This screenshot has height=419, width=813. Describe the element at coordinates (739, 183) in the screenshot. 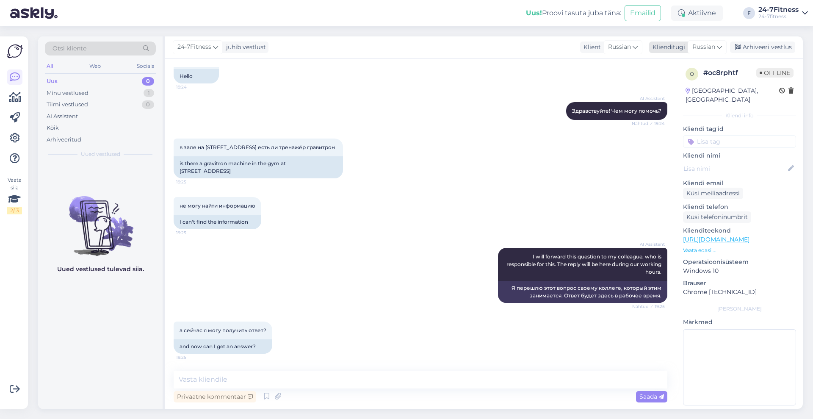

I see `p: Kliendi email` at that location.